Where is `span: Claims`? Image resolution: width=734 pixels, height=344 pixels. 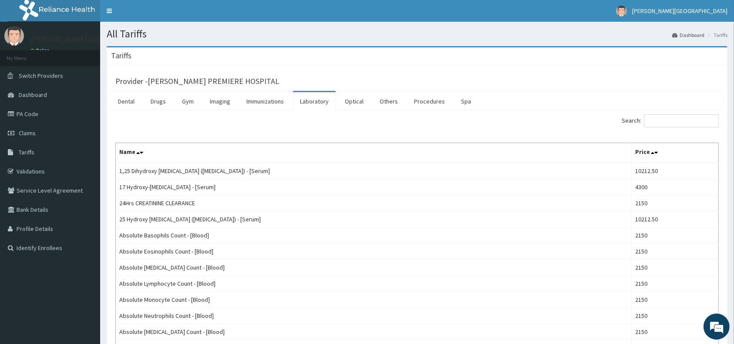 span: Claims is located at coordinates (27, 133).